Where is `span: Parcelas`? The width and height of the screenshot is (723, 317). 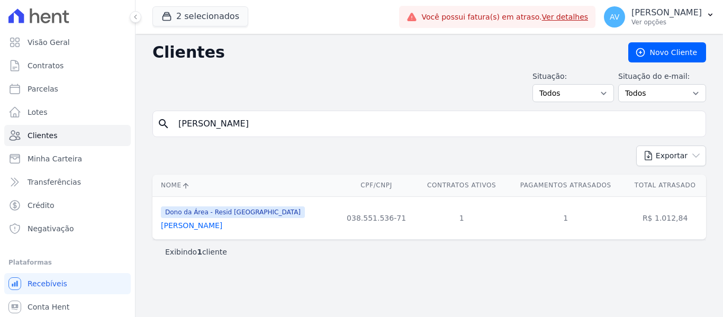
span: Parcelas is located at coordinates (43, 89).